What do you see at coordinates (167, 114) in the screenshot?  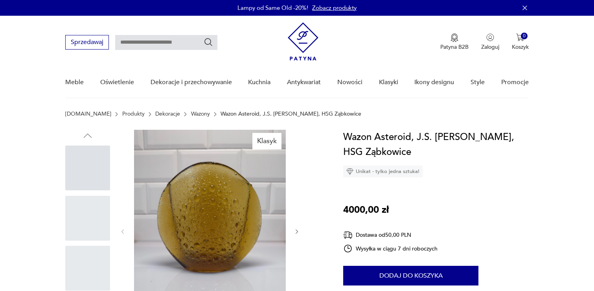 I see `a: Dekoracje` at bounding box center [167, 114].